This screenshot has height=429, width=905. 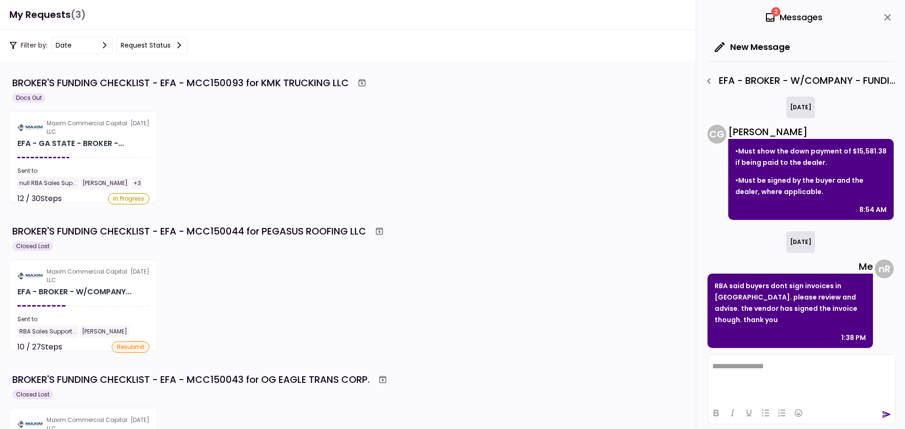 I want to click on div: RBA Sales Support..., so click(x=48, y=332).